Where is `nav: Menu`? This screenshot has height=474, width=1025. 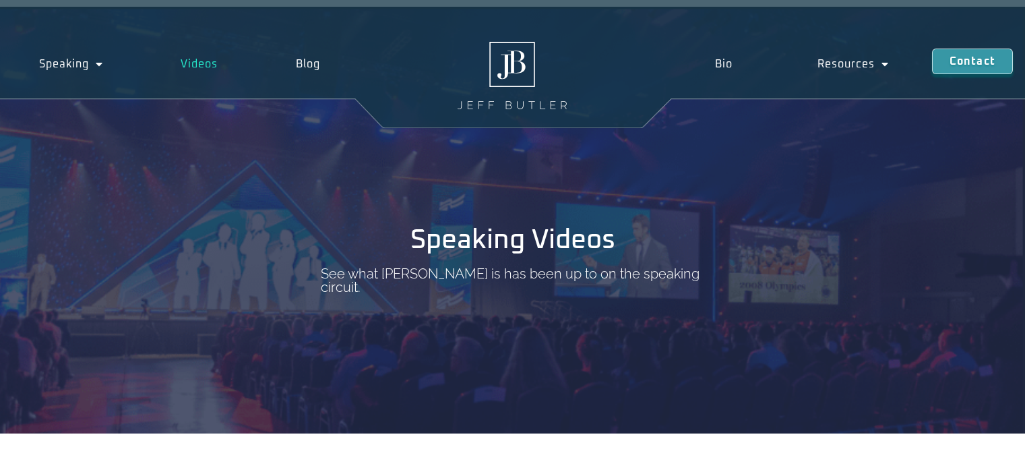 nav: Menu is located at coordinates (802, 64).